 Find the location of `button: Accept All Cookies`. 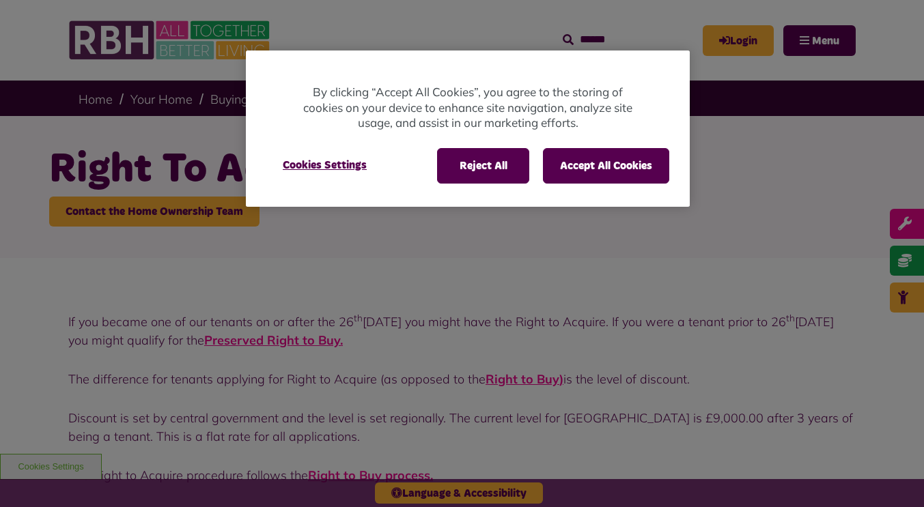

button: Accept All Cookies is located at coordinates (605, 166).